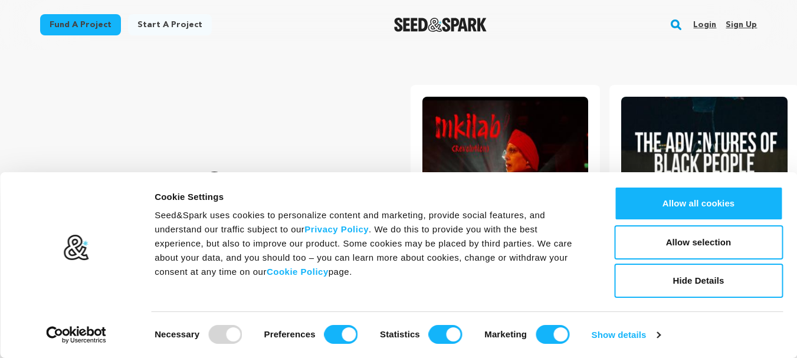 This screenshot has height=358, width=797. Describe the element at coordinates (170, 25) in the screenshot. I see `a: Start a project` at that location.